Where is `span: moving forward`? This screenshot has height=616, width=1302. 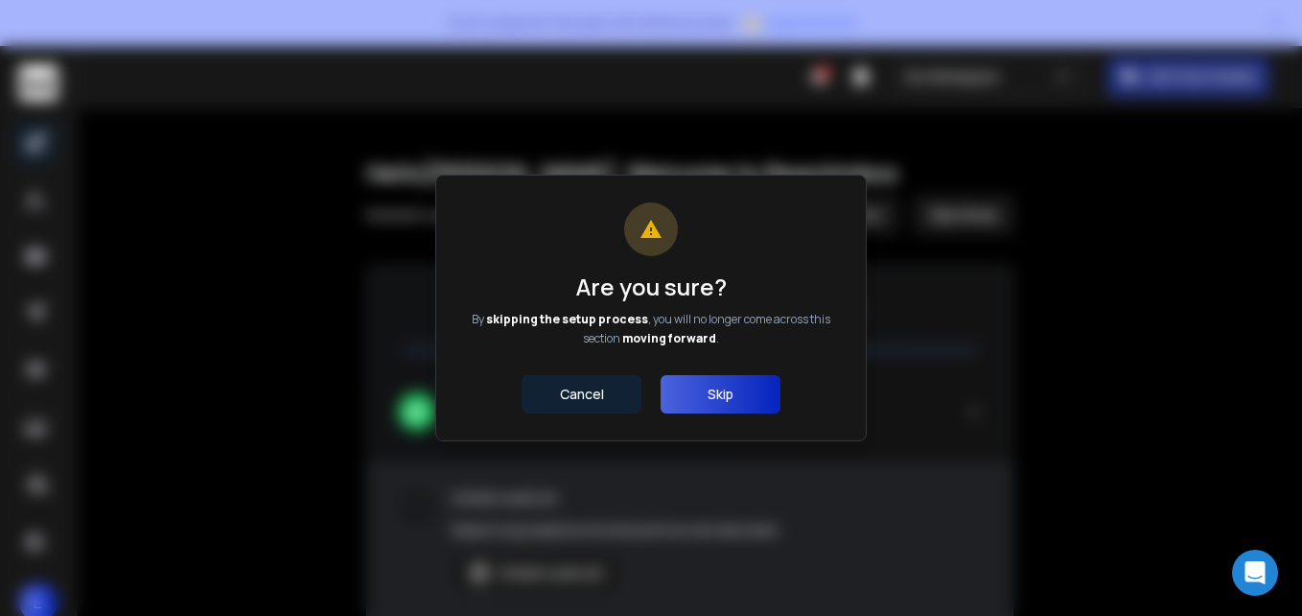 span: moving forward is located at coordinates (669, 338).